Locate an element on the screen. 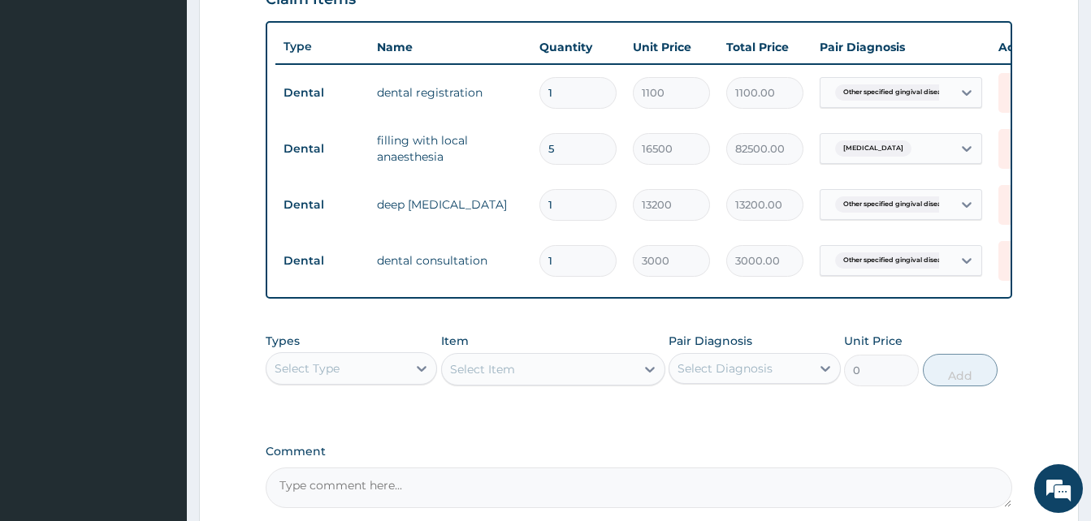  th: Pair Diagnosis is located at coordinates (901, 47).